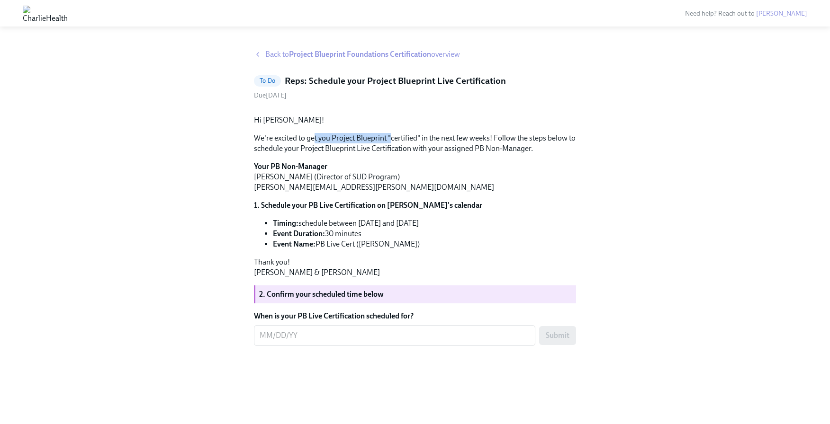  I want to click on strong: Event Duration:, so click(299, 233).